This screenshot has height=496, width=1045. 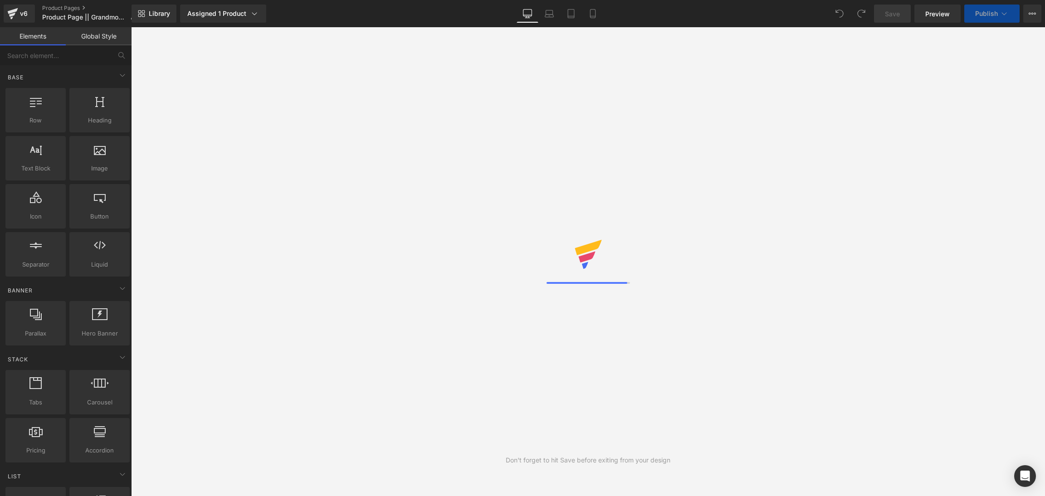 What do you see at coordinates (20, 290) in the screenshot?
I see `span: Banner` at bounding box center [20, 290].